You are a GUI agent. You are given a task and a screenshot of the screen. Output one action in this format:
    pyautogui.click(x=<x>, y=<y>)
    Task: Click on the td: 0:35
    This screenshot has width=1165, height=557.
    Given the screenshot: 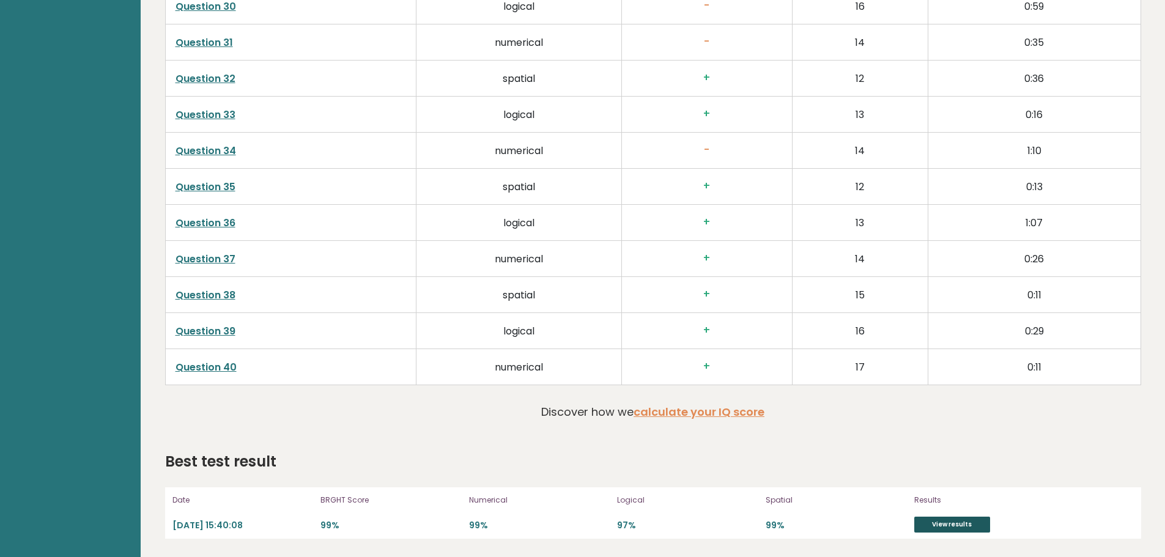 What is the action you would take?
    pyautogui.click(x=1034, y=42)
    